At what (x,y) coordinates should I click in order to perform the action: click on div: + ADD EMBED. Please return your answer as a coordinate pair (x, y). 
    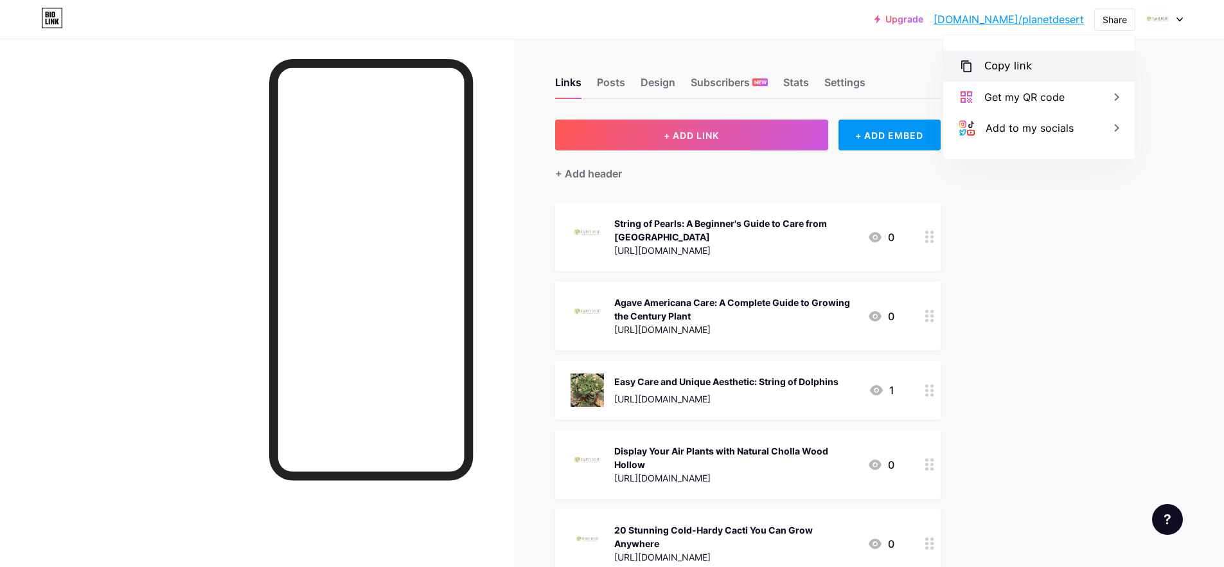
    Looking at the image, I should click on (890, 135).